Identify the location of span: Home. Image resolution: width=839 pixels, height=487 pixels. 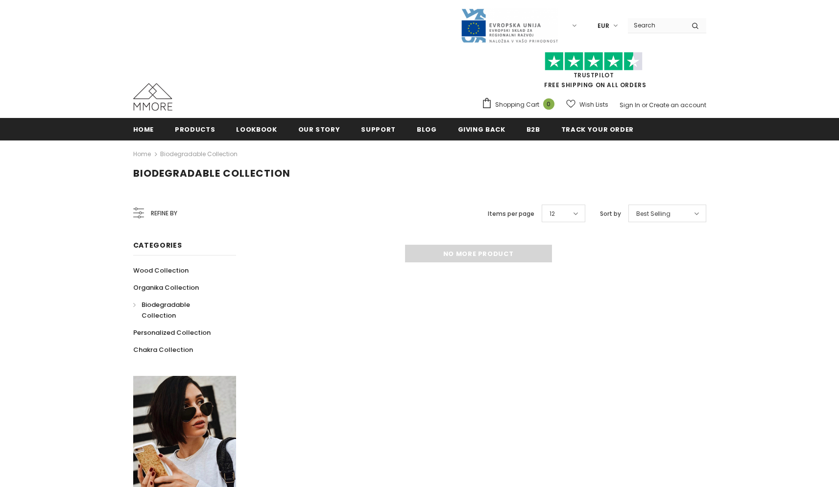
(144, 129).